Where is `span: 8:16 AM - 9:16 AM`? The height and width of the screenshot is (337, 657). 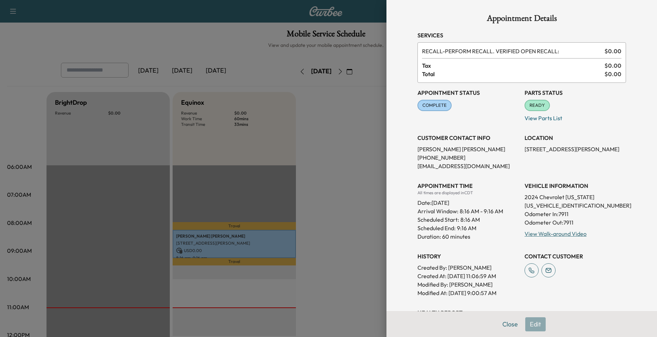 span: 8:16 AM - 9:16 AM is located at coordinates (481, 211).